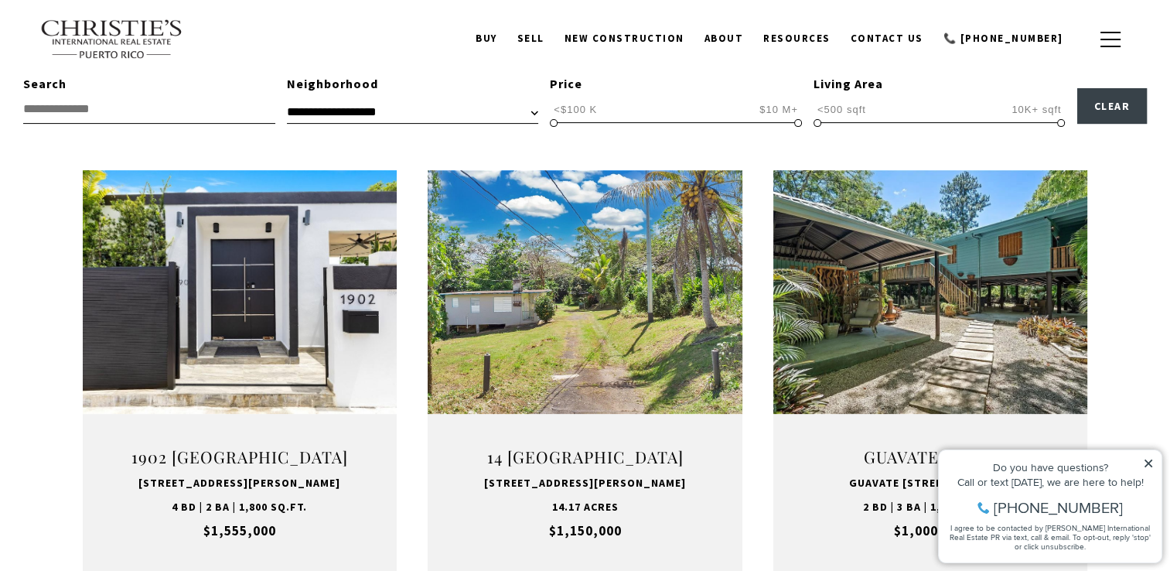 This screenshot has width=1170, height=571. I want to click on button: button, so click(1110, 39).